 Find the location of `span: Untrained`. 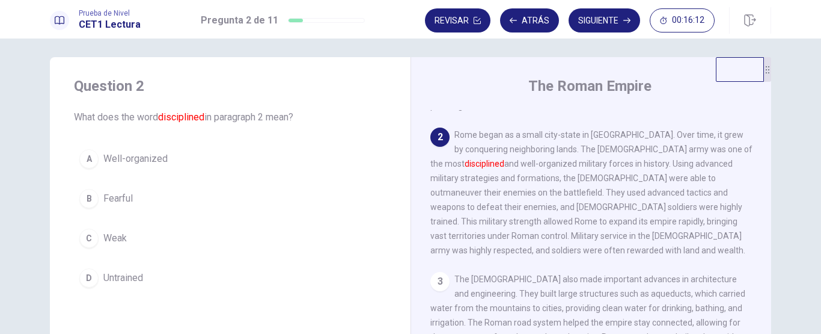

span: Untrained is located at coordinates (123, 278).